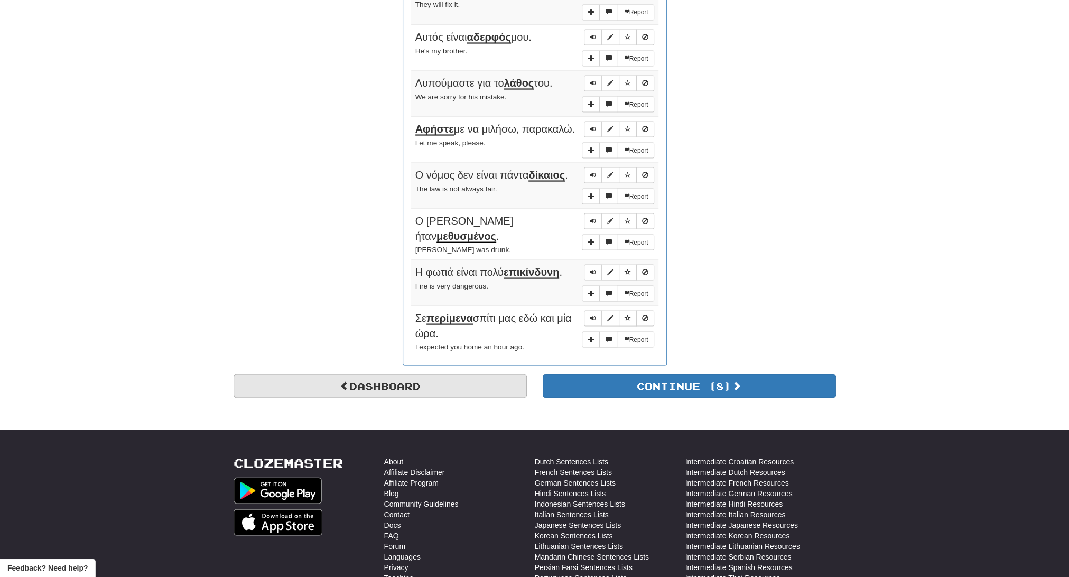 Image resolution: width=1069 pixels, height=577 pixels. I want to click on a: Affiliate Disclaimer, so click(414, 472).